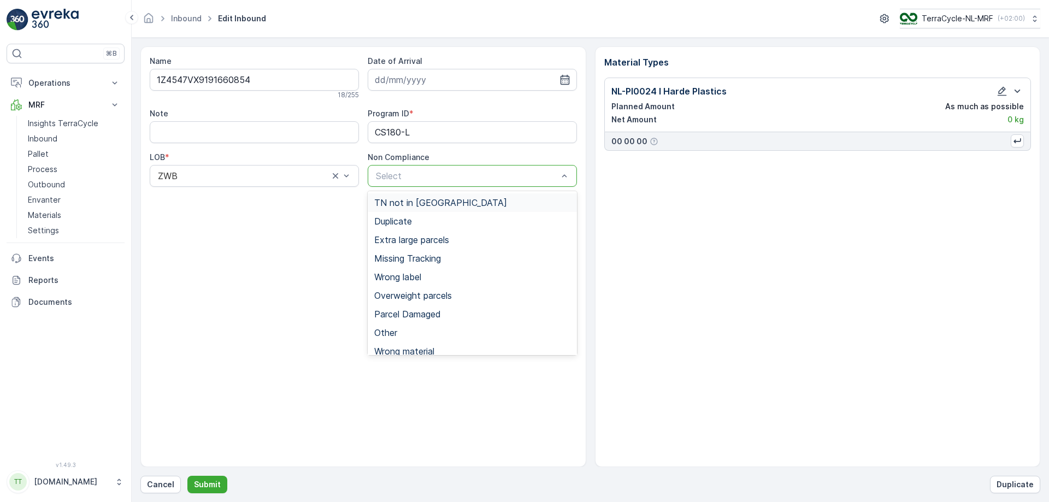 Image resolution: width=1049 pixels, height=502 pixels. What do you see at coordinates (161, 485) in the screenshot?
I see `p: Cancel` at bounding box center [161, 485].